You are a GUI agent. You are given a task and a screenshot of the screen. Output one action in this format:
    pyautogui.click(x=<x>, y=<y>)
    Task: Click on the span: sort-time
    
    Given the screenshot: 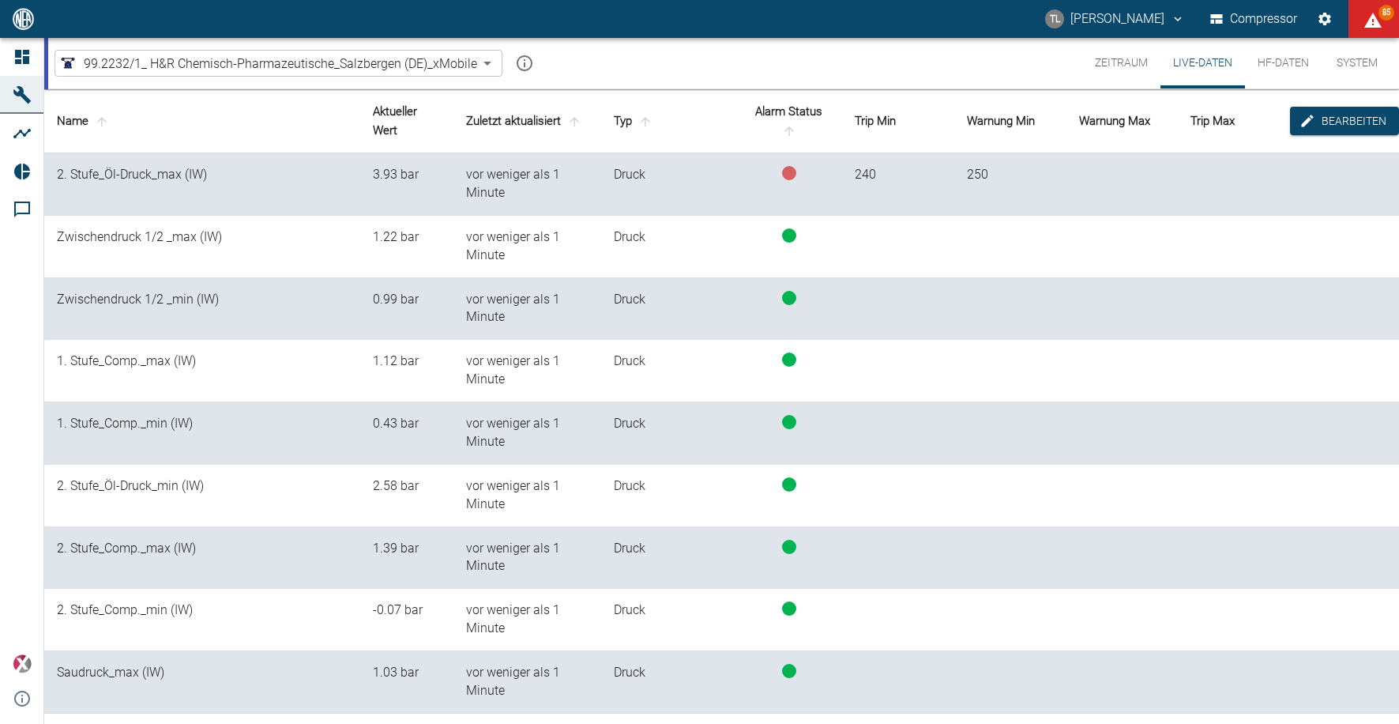 What is the action you would take?
    pyautogui.click(x=574, y=122)
    